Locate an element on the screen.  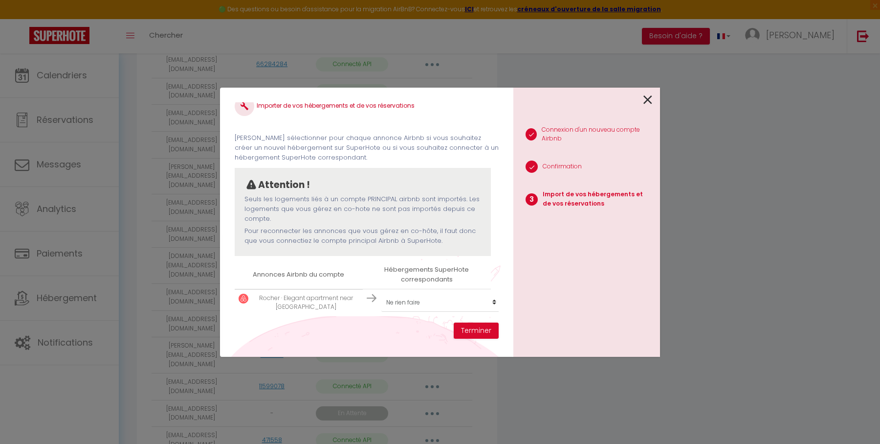
p: Pour reconnecter les annonces que vous gérez en co-hôte, il faut donc que vous connectiez le comp... is located at coordinates (363, 236).